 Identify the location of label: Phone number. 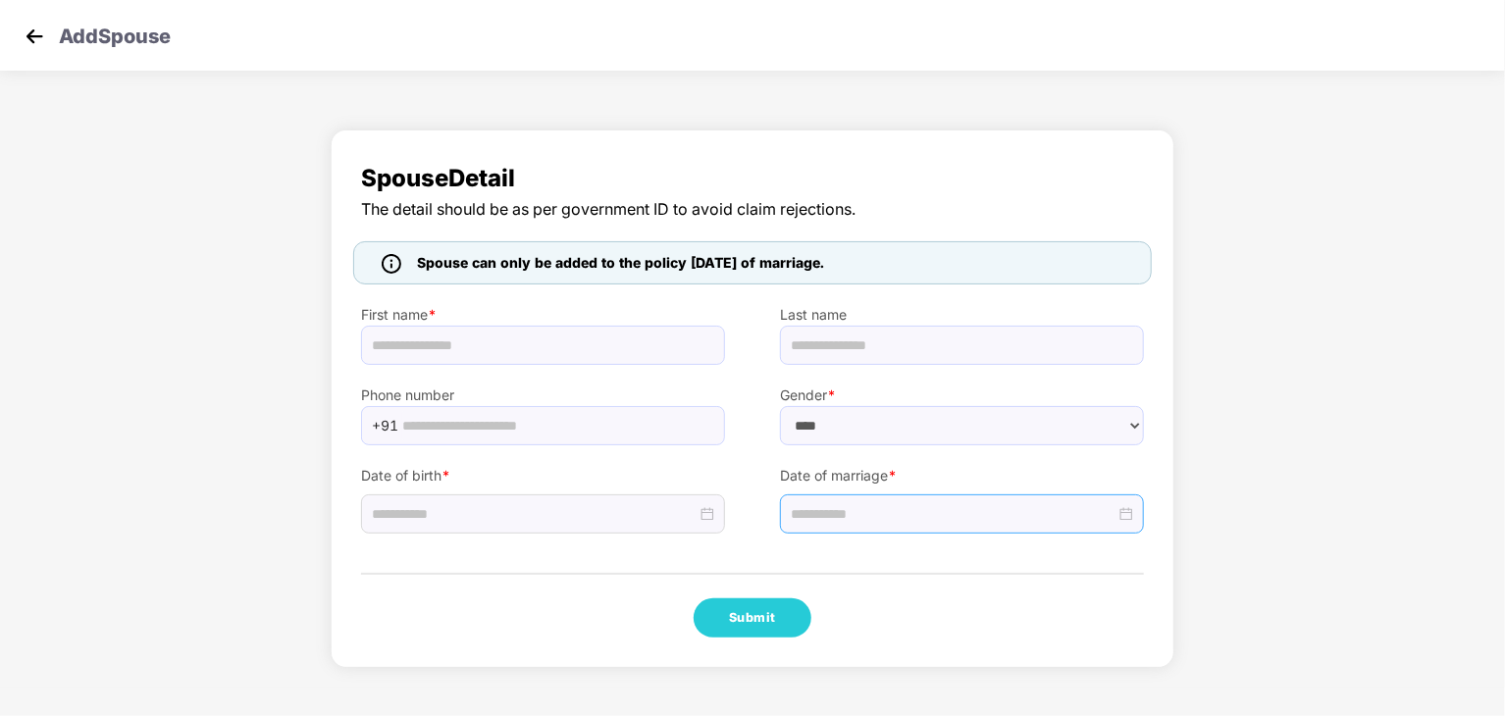
(543, 395).